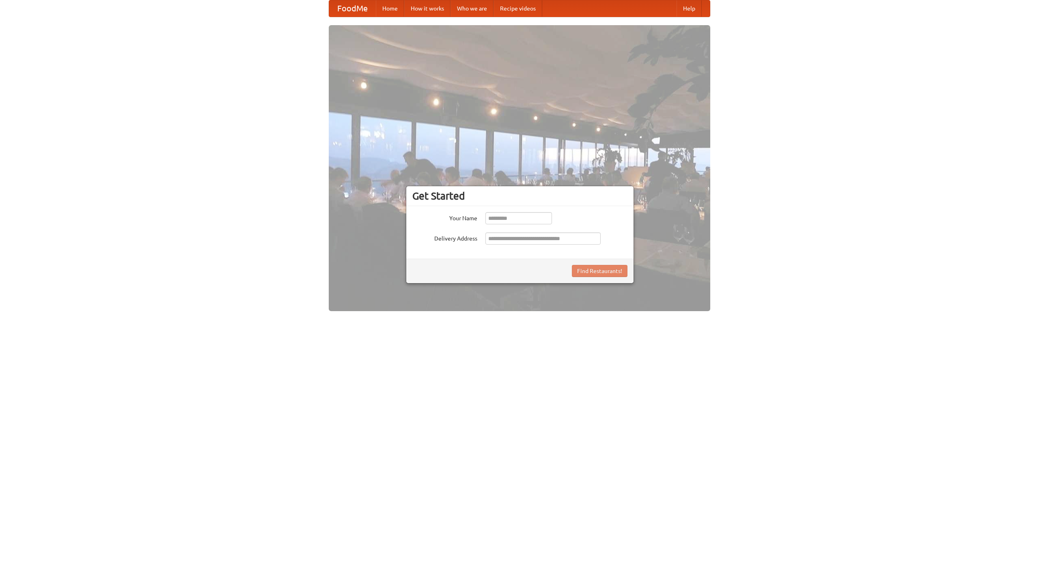  What do you see at coordinates (472, 9) in the screenshot?
I see `a: Who we are` at bounding box center [472, 9].